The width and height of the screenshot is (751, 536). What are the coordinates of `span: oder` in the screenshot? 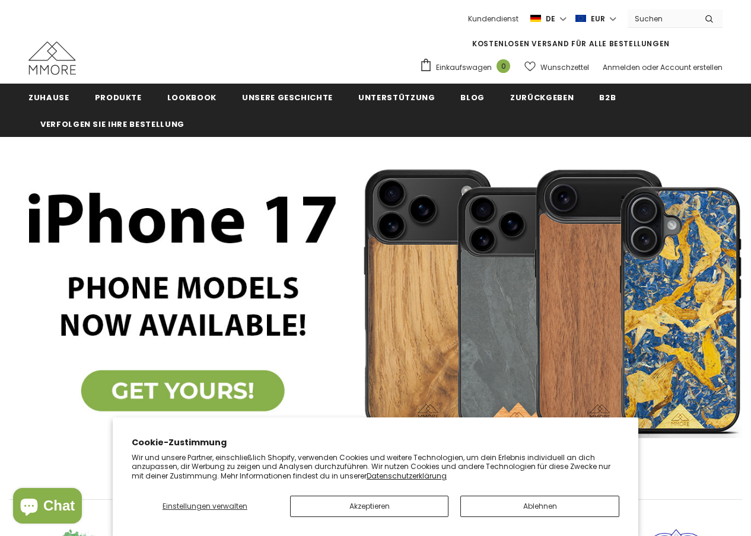 It's located at (650, 67).